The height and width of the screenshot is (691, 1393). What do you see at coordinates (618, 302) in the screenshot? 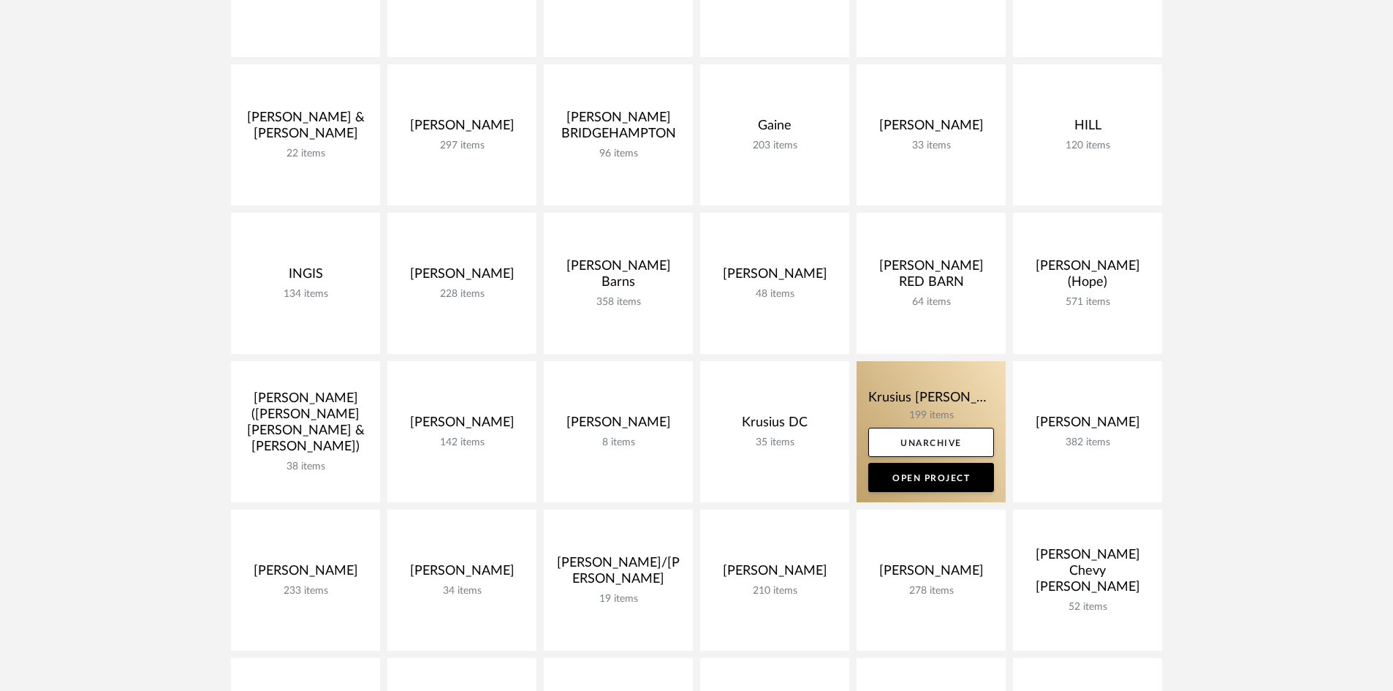
I see `div: 358 items` at bounding box center [618, 302].